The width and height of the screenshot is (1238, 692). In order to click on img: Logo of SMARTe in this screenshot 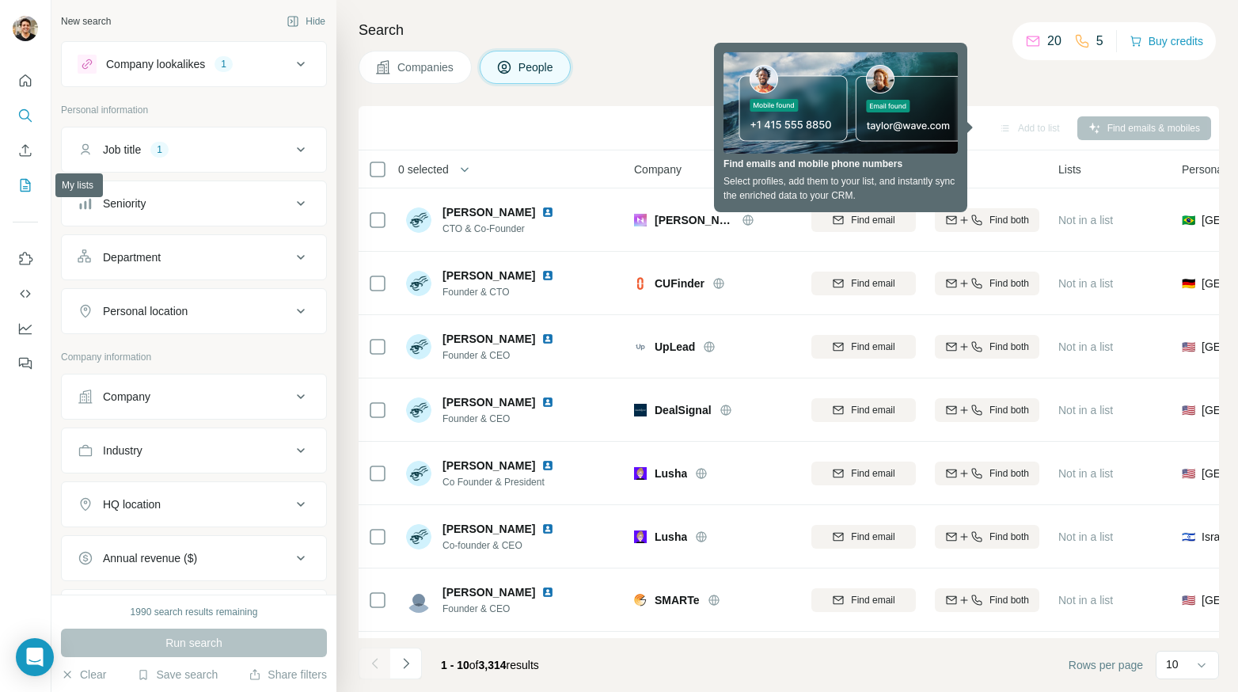, I will do `click(640, 600)`.